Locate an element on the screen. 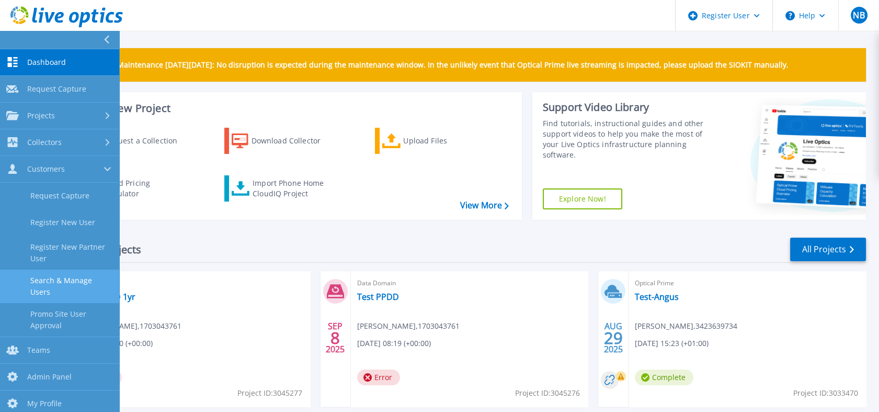  a: Request a Collection is located at coordinates (132, 141).